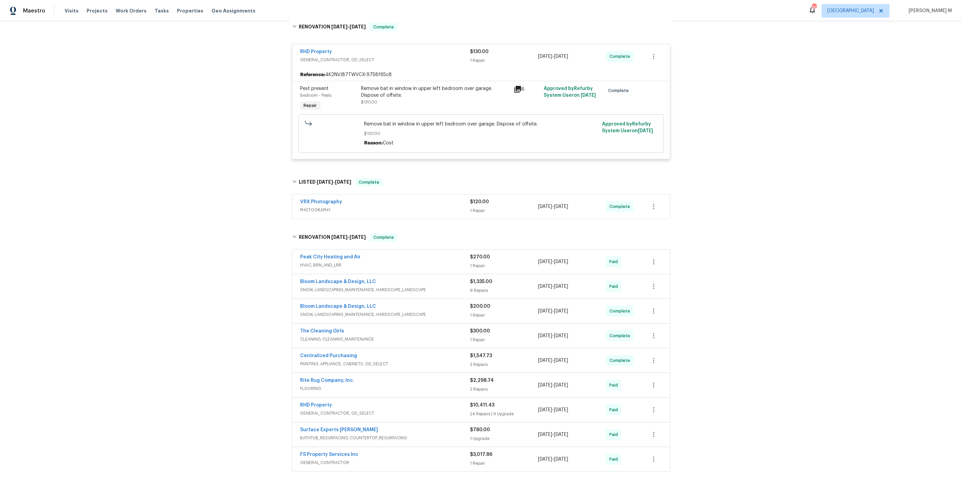  What do you see at coordinates (481, 307) in the screenshot?
I see `span: $200.00` at bounding box center [481, 307].